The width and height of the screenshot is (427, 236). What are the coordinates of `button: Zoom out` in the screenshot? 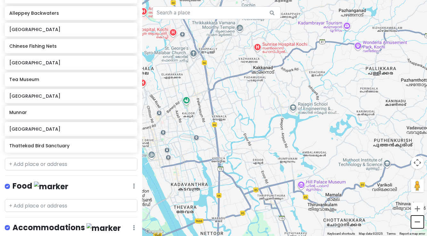 It's located at (418, 222).